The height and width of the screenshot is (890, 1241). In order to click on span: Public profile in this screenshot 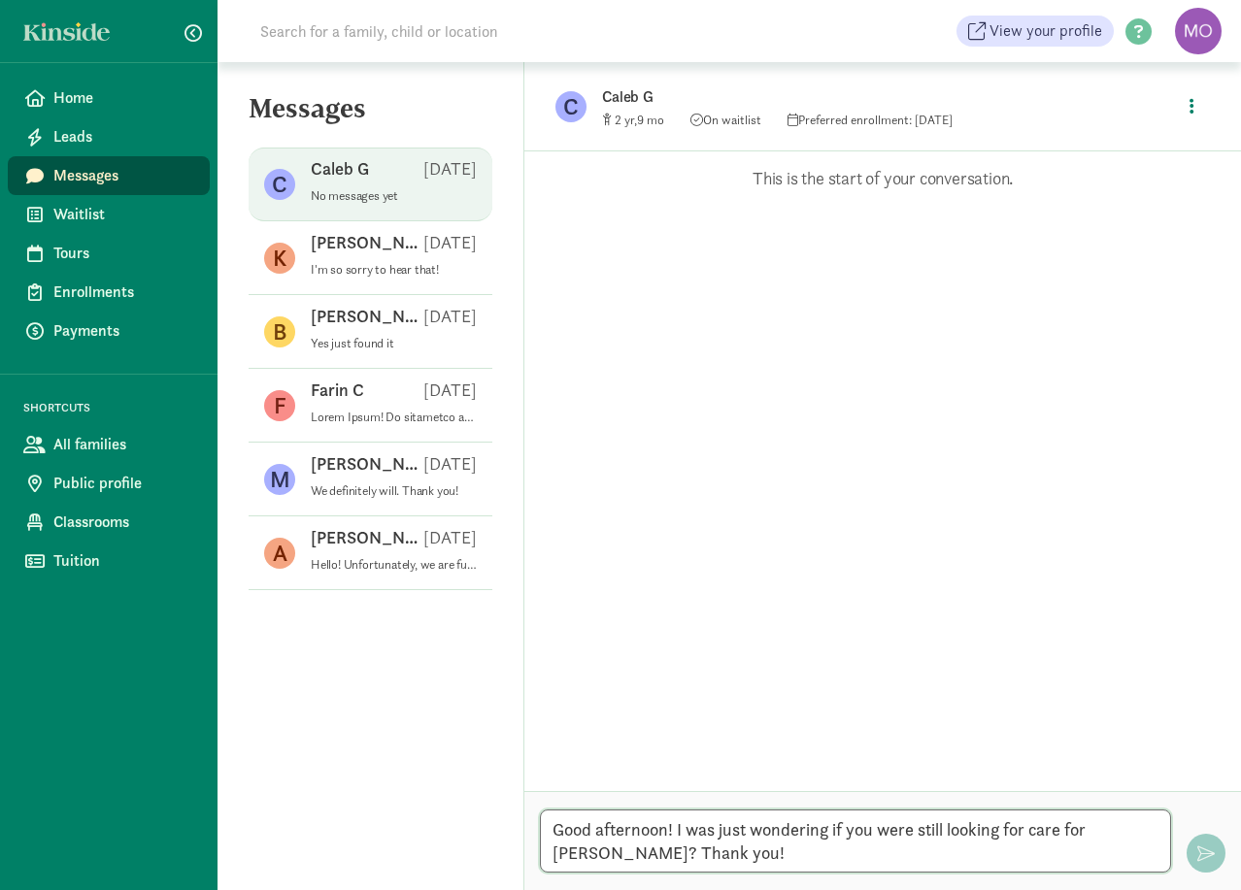, I will do `click(123, 483)`.